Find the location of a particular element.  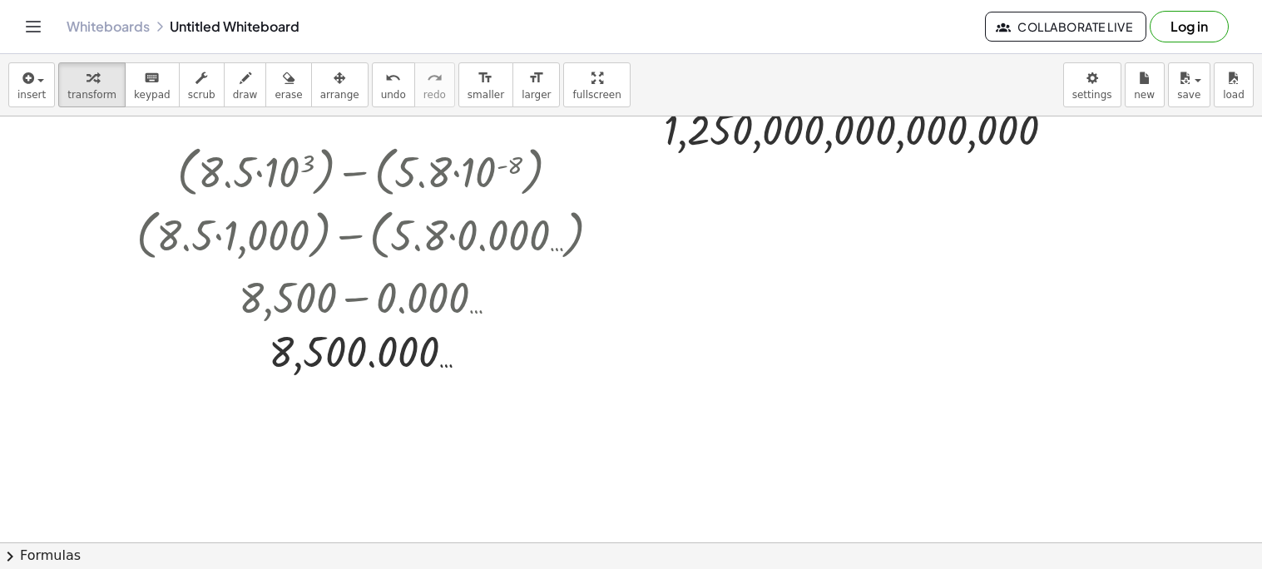

button: transform is located at coordinates (91, 85).